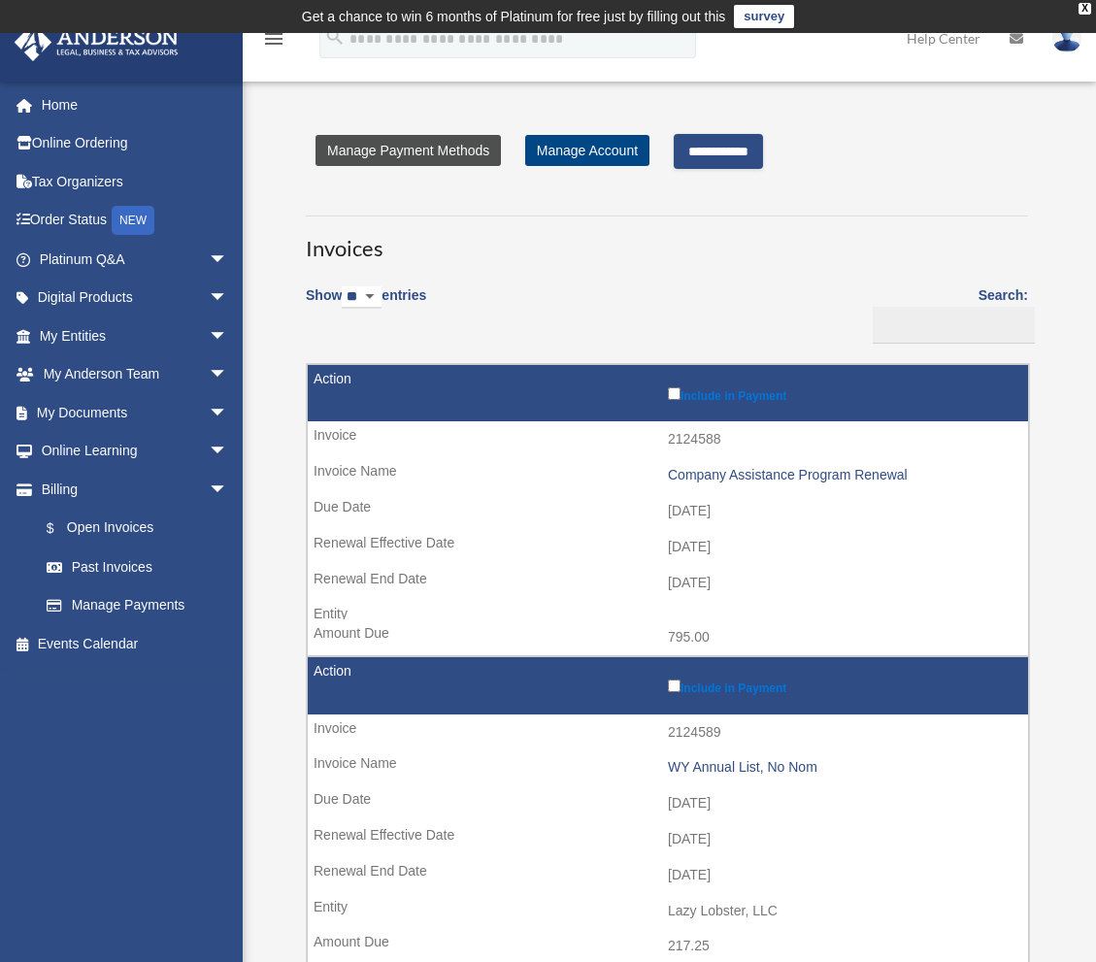 This screenshot has width=1096, height=962. Describe the element at coordinates (514, 17) in the screenshot. I see `div: Get a chance to win 6 months of Platinum for free just by filling out this` at that location.